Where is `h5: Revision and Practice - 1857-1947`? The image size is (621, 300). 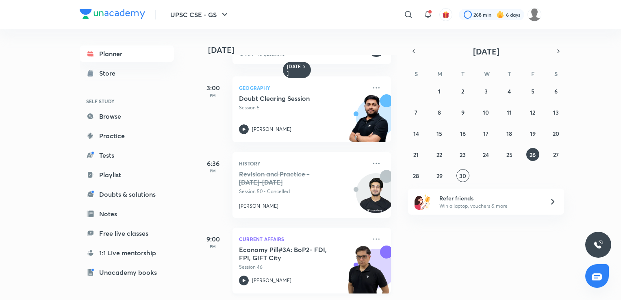
h5: Revision and Practice - 1857-1947 is located at coordinates (289, 178).